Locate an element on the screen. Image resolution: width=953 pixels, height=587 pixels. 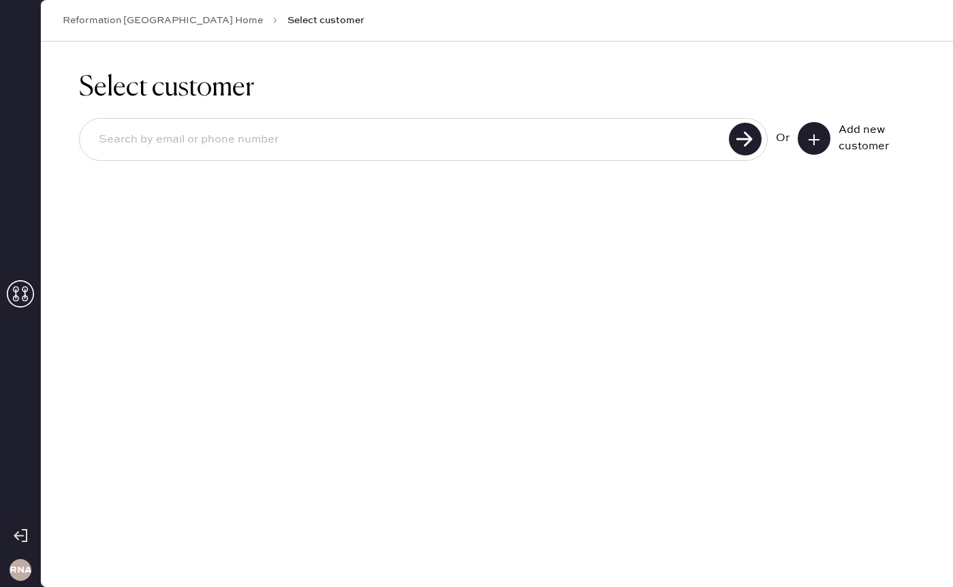
input: Search by email or phone number is located at coordinates (406, 140).